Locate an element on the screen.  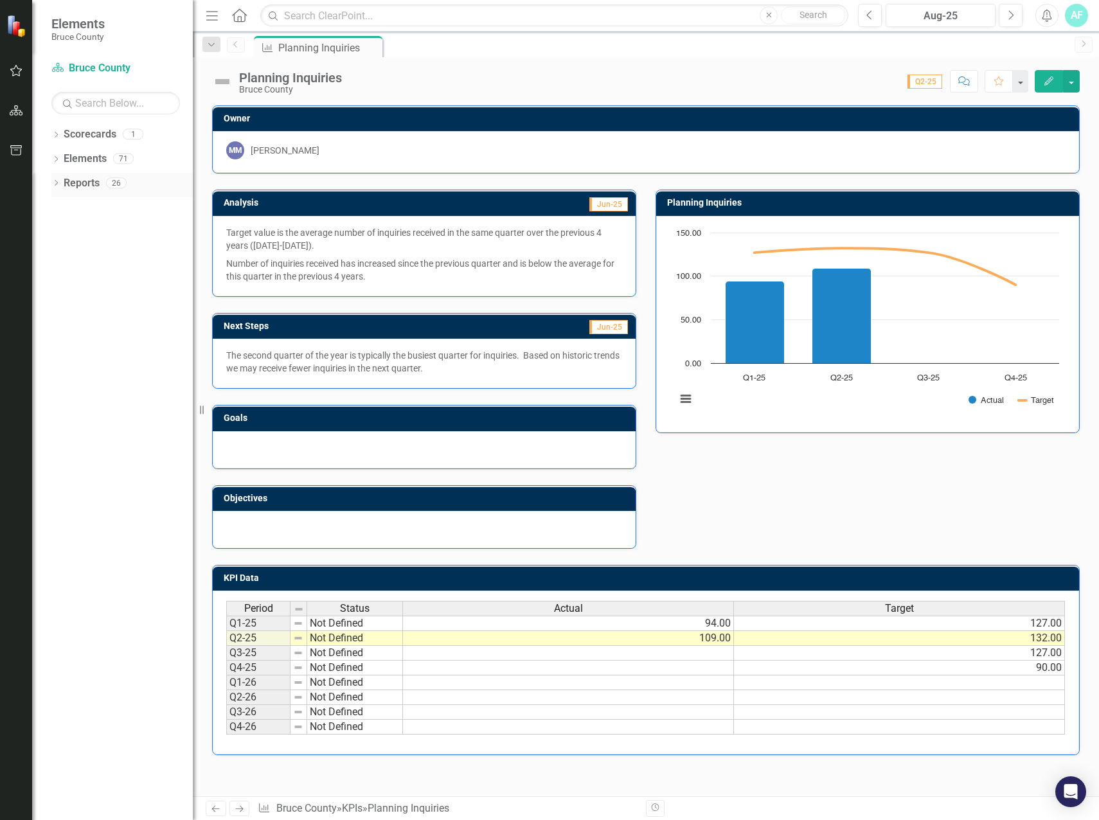
button: Aug-25 is located at coordinates (941, 15).